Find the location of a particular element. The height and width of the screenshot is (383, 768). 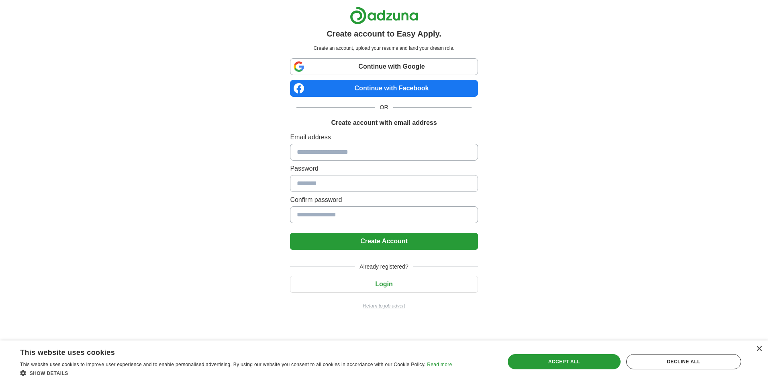

div: Decline all is located at coordinates (684, 362).